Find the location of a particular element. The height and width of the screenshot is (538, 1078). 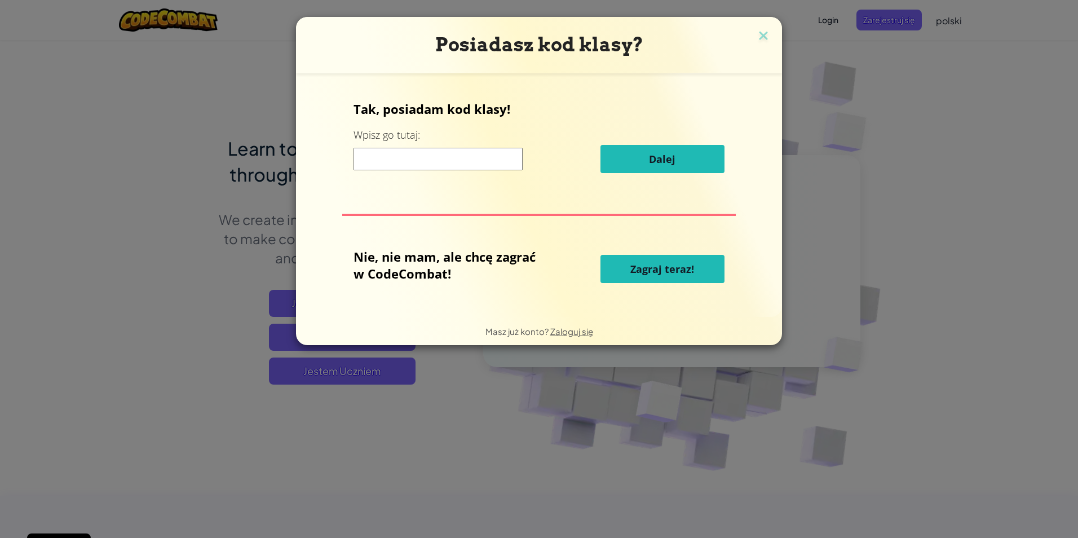

a: Zaloguj się is located at coordinates (572, 331).